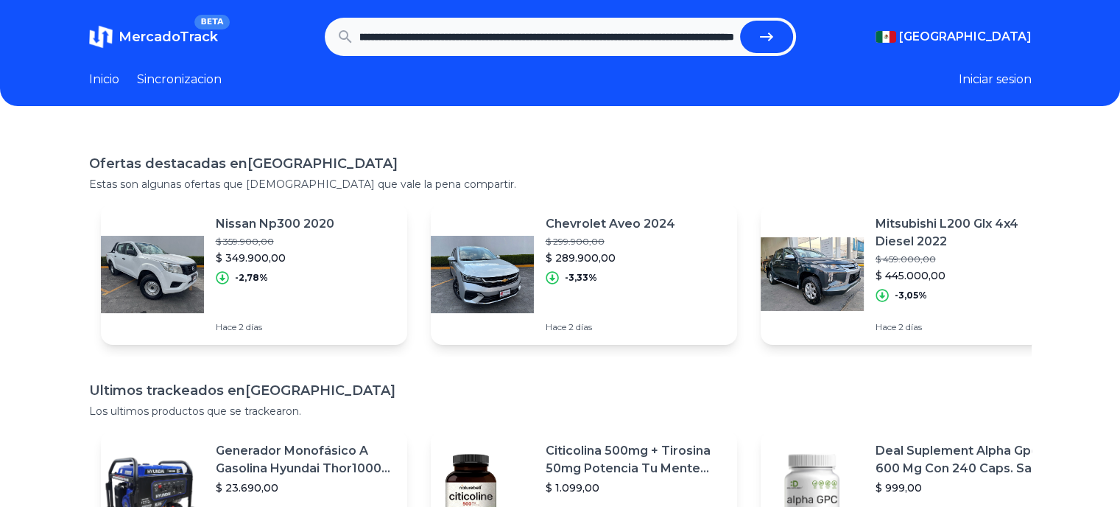 Image resolution: width=1120 pixels, height=507 pixels. Describe the element at coordinates (275, 224) in the screenshot. I see `p: Nissan Np300 2020` at that location.